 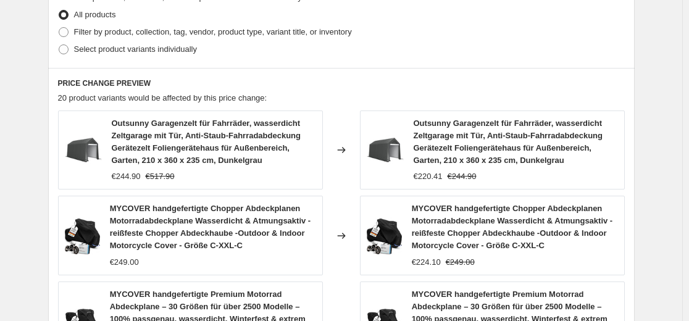 What do you see at coordinates (135, 49) in the screenshot?
I see `span: Select product variants individually` at bounding box center [135, 49].